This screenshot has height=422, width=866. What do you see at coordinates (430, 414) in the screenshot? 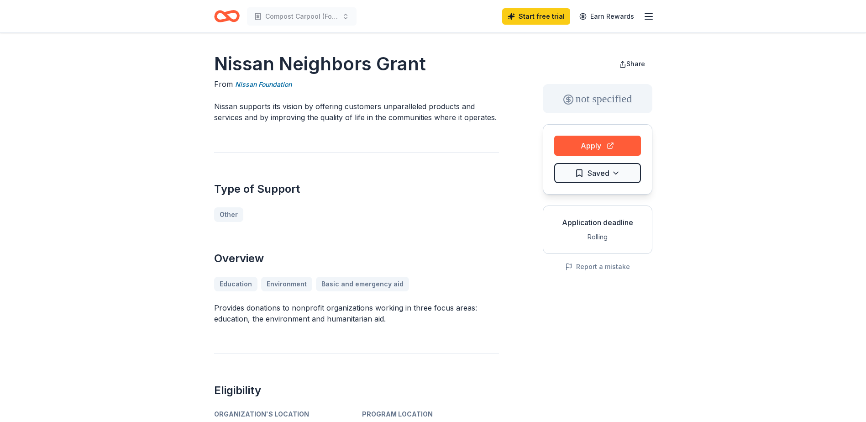
I see `div: Program Location` at bounding box center [430, 414].